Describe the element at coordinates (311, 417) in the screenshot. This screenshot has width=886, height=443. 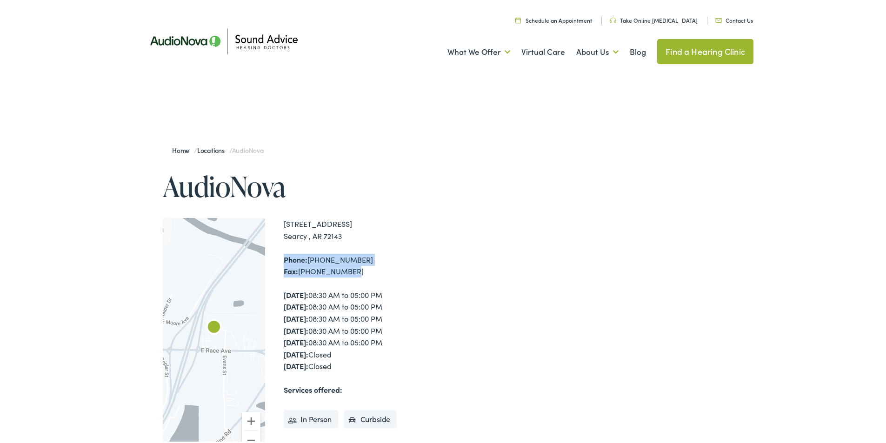
I see `li: In Person` at that location.